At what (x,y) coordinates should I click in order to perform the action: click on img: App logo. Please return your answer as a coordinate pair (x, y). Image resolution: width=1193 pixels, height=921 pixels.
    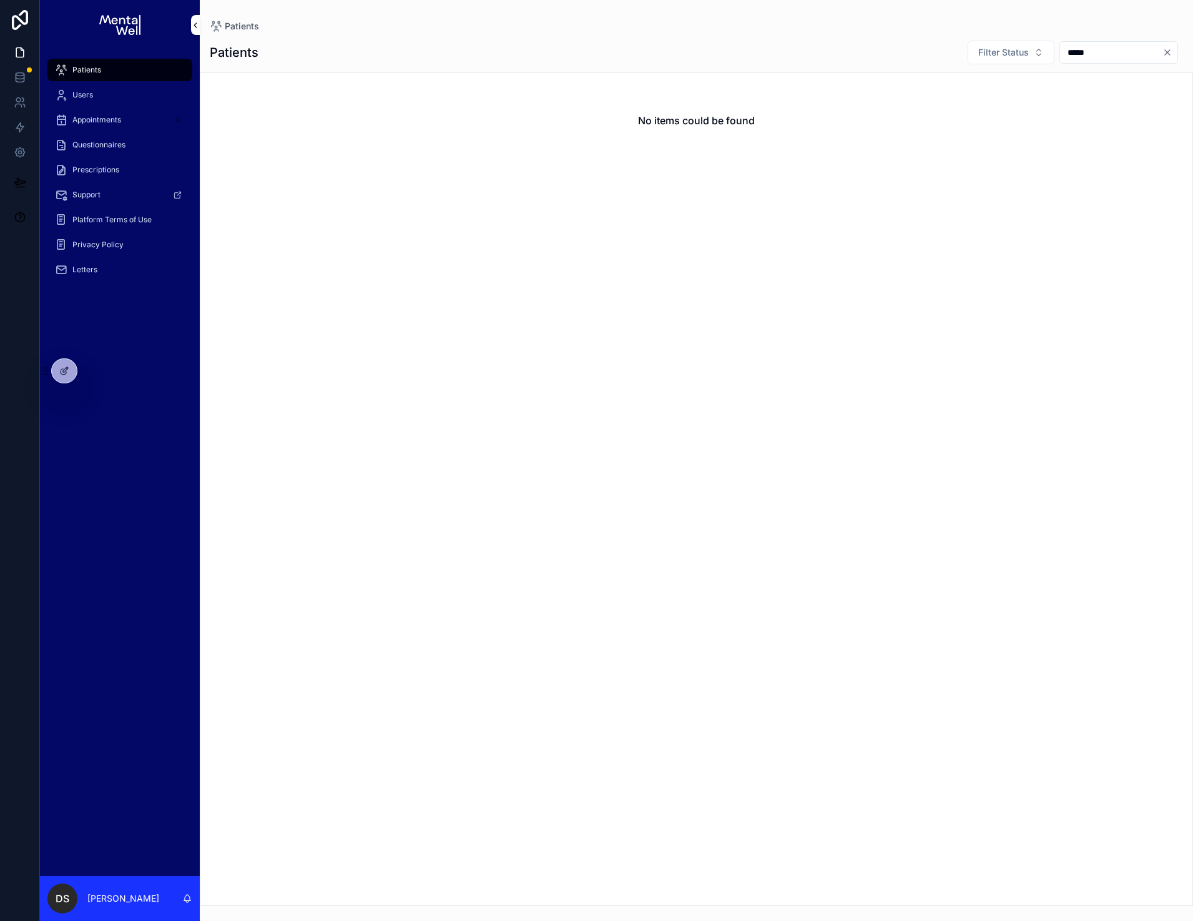
    Looking at the image, I should click on (119, 25).